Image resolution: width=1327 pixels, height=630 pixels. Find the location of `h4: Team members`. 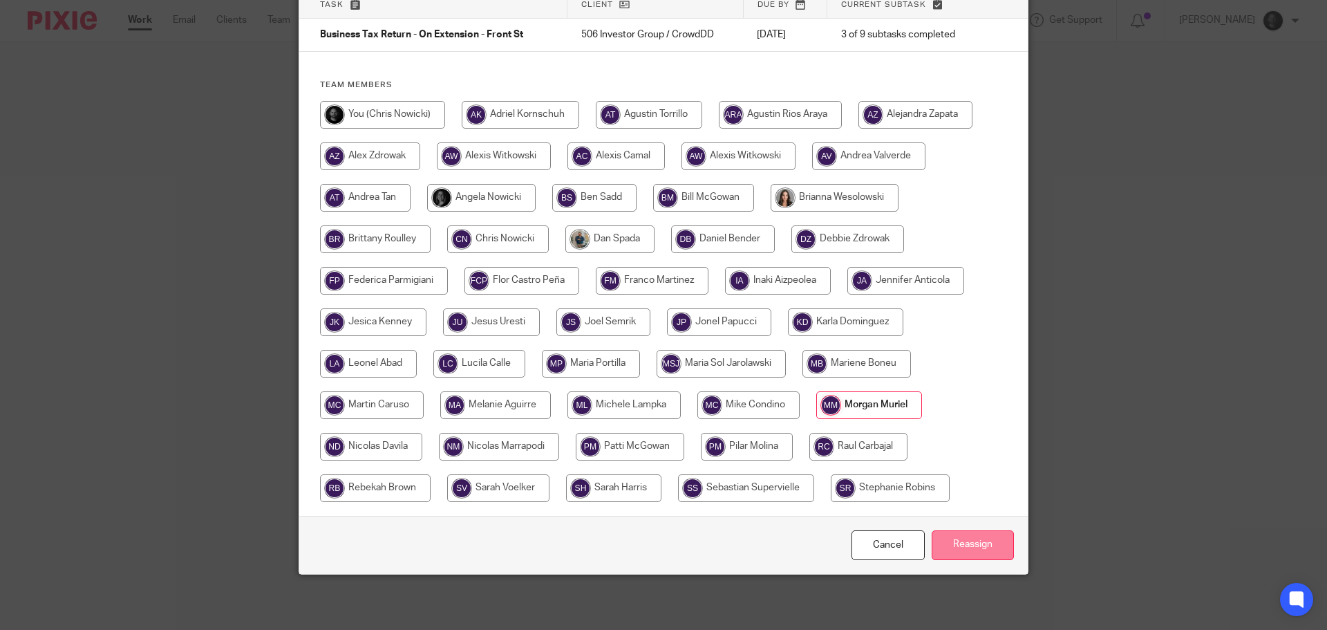

h4: Team members is located at coordinates (664, 85).